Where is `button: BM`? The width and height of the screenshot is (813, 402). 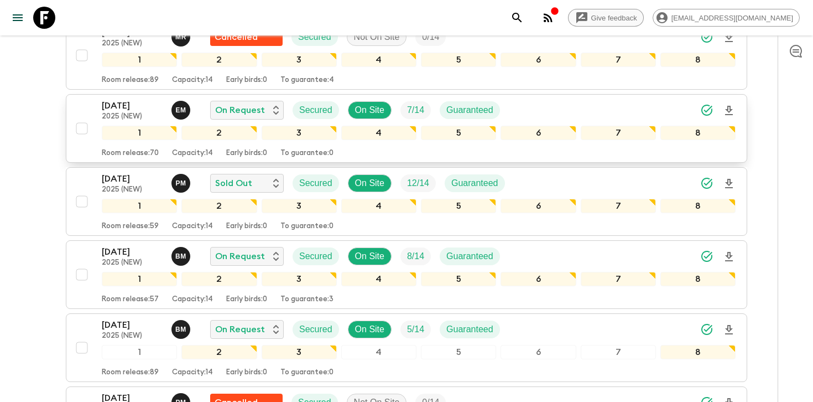 button: BM is located at coordinates (182, 256).